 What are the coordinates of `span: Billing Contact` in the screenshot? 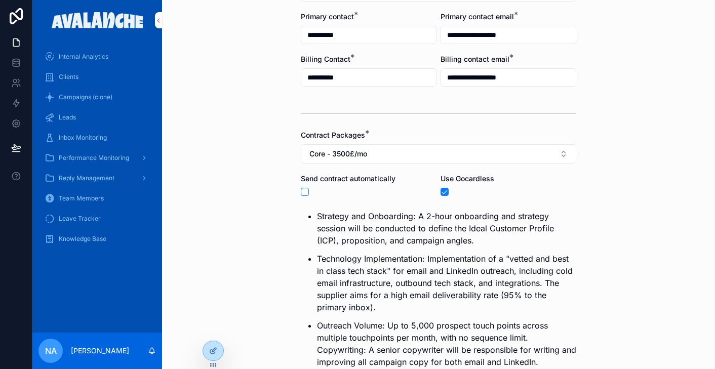 It's located at (325, 59).